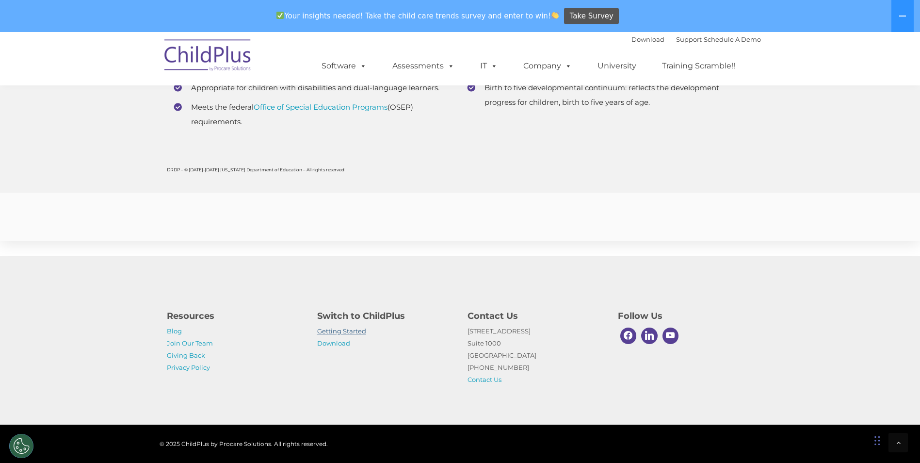 This screenshot has width=920, height=463. I want to click on a: Facebook, so click(628, 336).